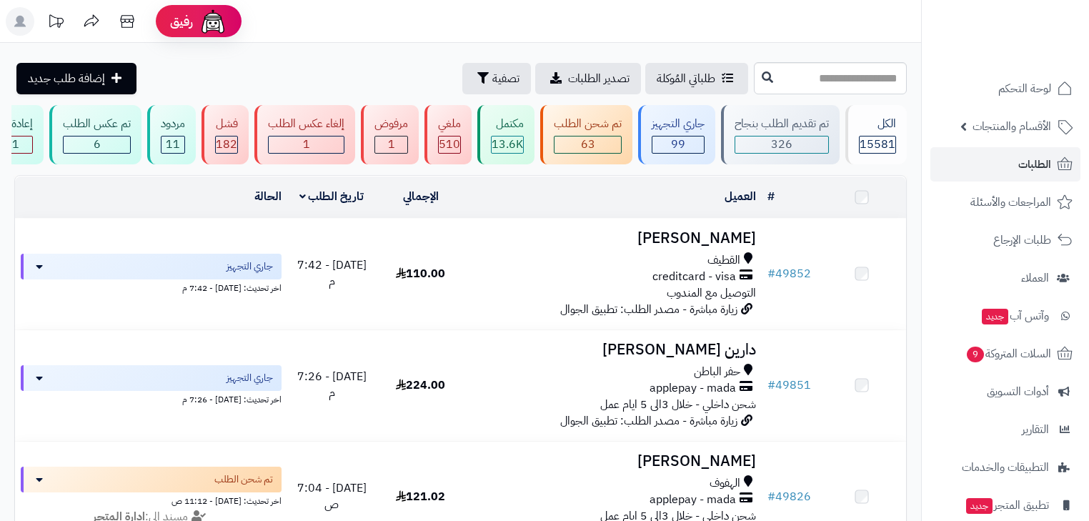  Describe the element at coordinates (1006, 278) in the screenshot. I see `a: العملاء` at that location.